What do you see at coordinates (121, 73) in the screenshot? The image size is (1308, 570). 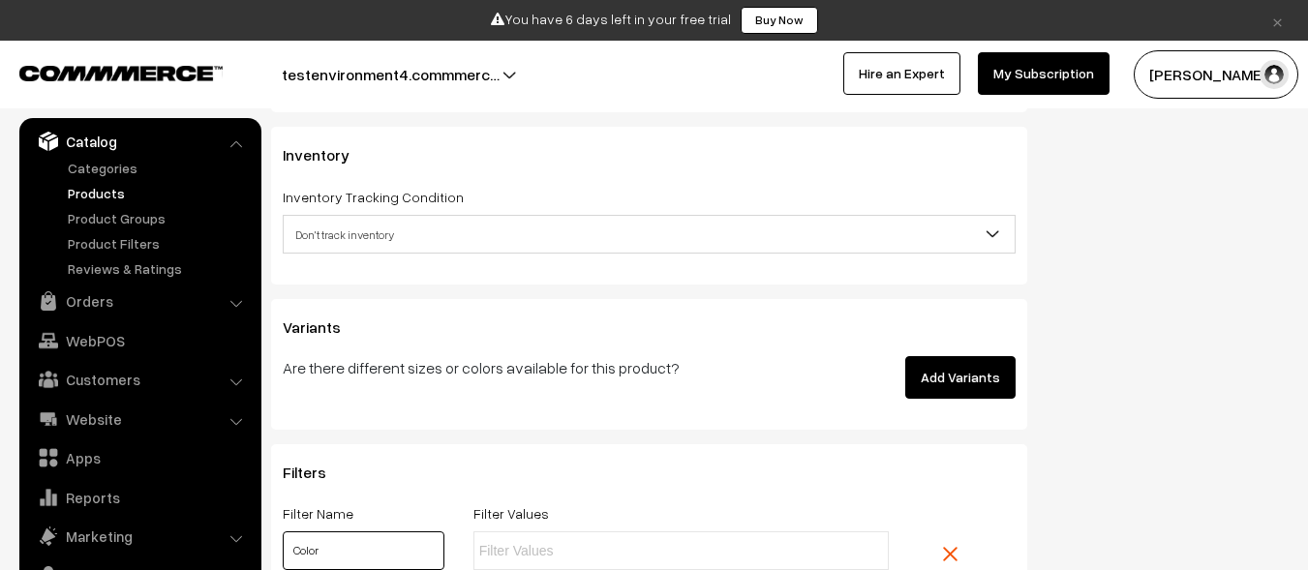 I see `img: COMMMERCE` at bounding box center [121, 73].